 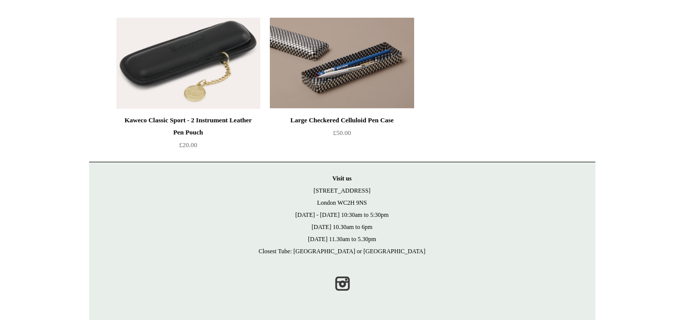 I want to click on span: £20.00, so click(x=188, y=145).